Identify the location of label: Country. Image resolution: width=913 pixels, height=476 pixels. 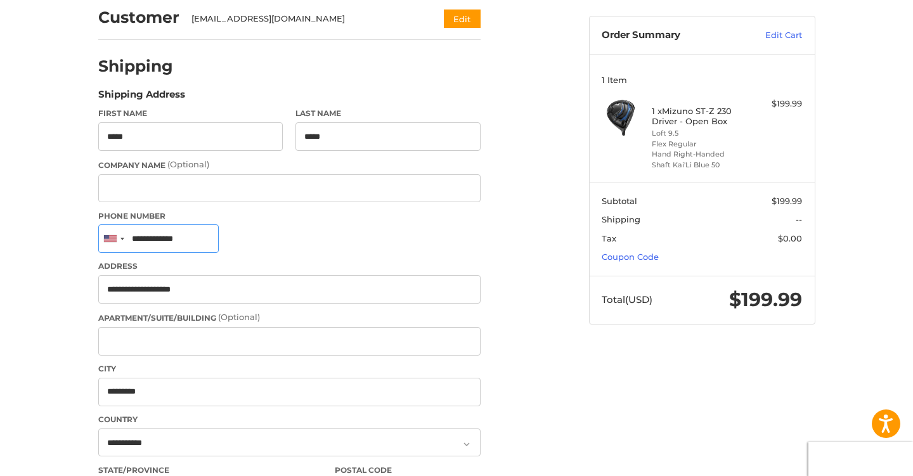
(289, 420).